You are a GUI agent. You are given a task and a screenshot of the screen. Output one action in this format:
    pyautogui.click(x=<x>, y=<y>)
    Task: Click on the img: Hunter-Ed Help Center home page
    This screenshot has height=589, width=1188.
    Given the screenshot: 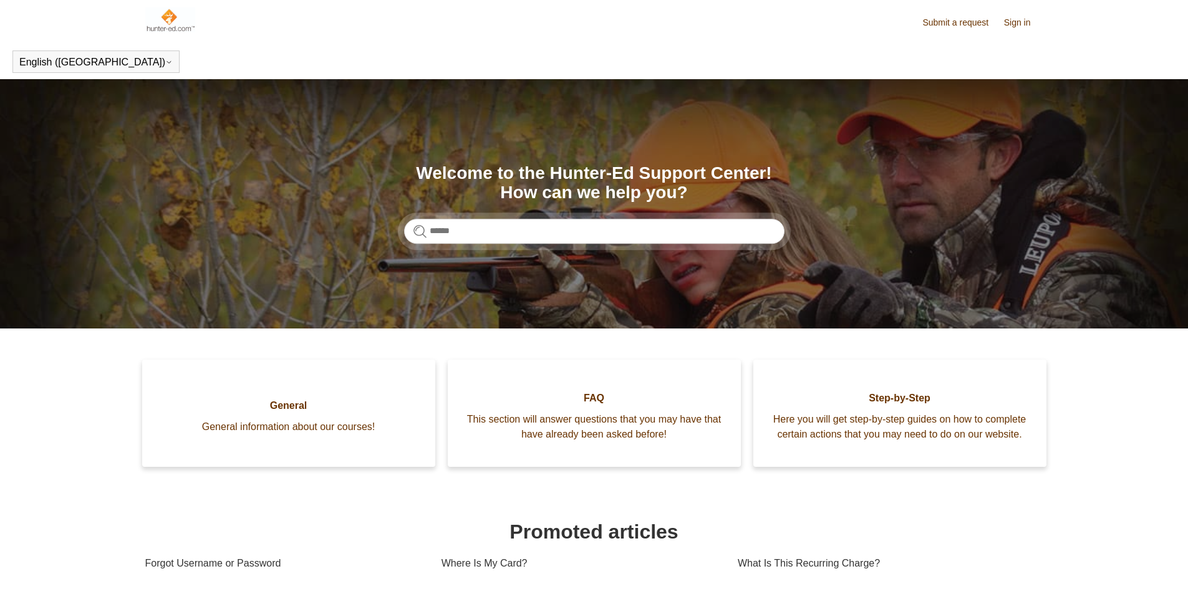 What is the action you would take?
    pyautogui.click(x=170, y=20)
    